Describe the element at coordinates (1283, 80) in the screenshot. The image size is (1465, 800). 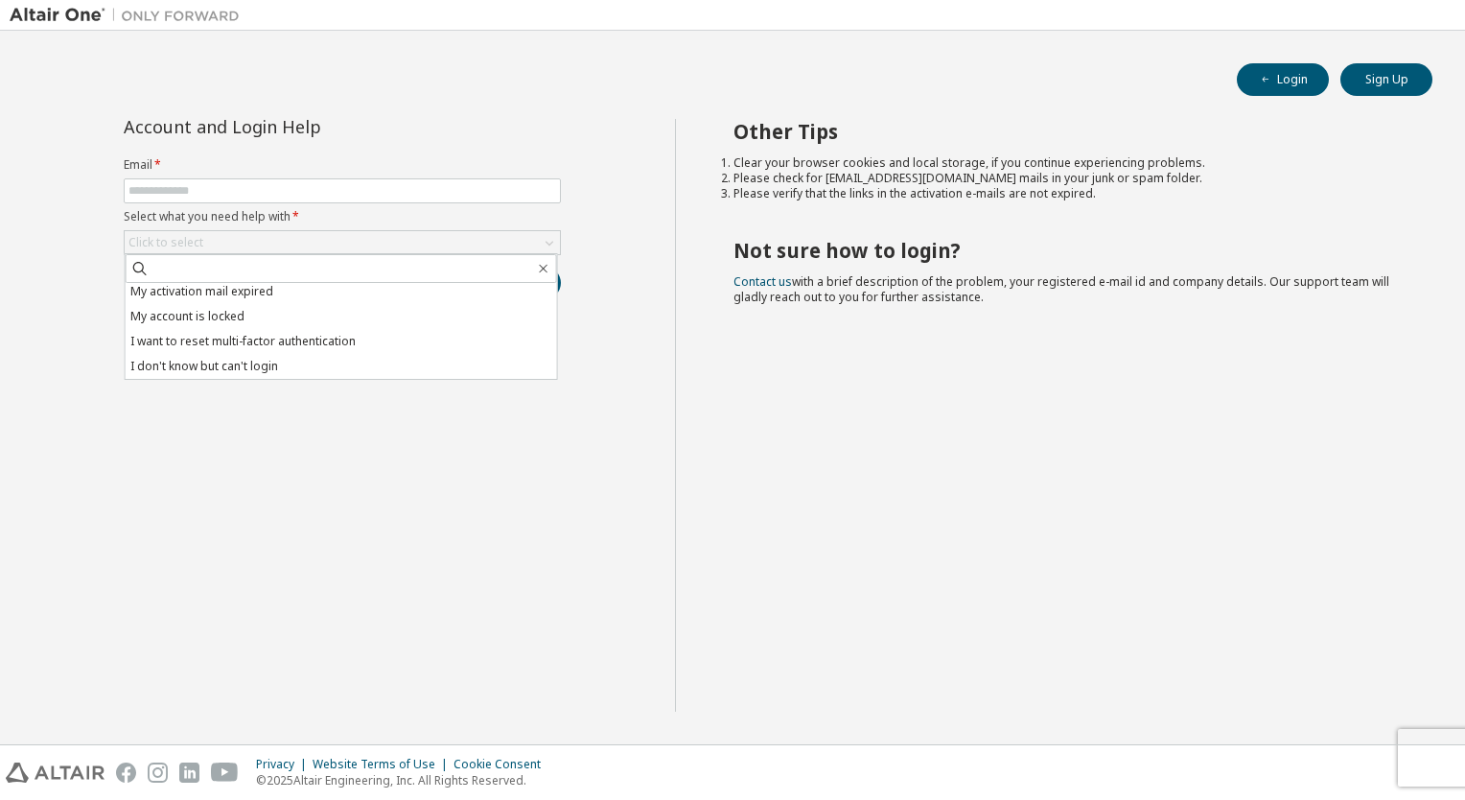
I see `button: Login` at that location.